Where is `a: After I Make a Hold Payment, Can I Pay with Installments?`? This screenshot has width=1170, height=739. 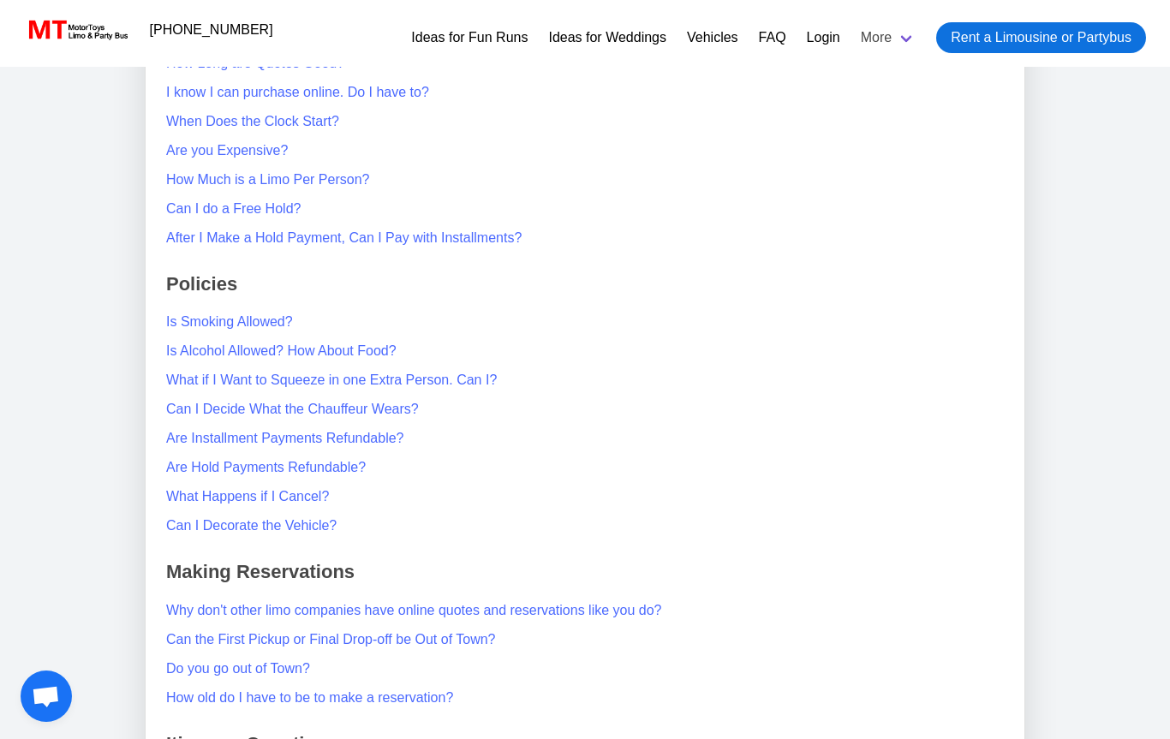
a: After I Make a Hold Payment, Can I Pay with Installments? is located at coordinates (344, 237).